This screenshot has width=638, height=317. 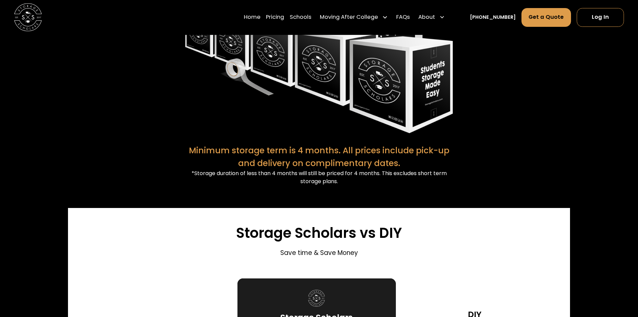 I want to click on div: Minimum storage term is 4 months. All prices include pick-up and delivery on complimentary dates., so click(x=319, y=156).